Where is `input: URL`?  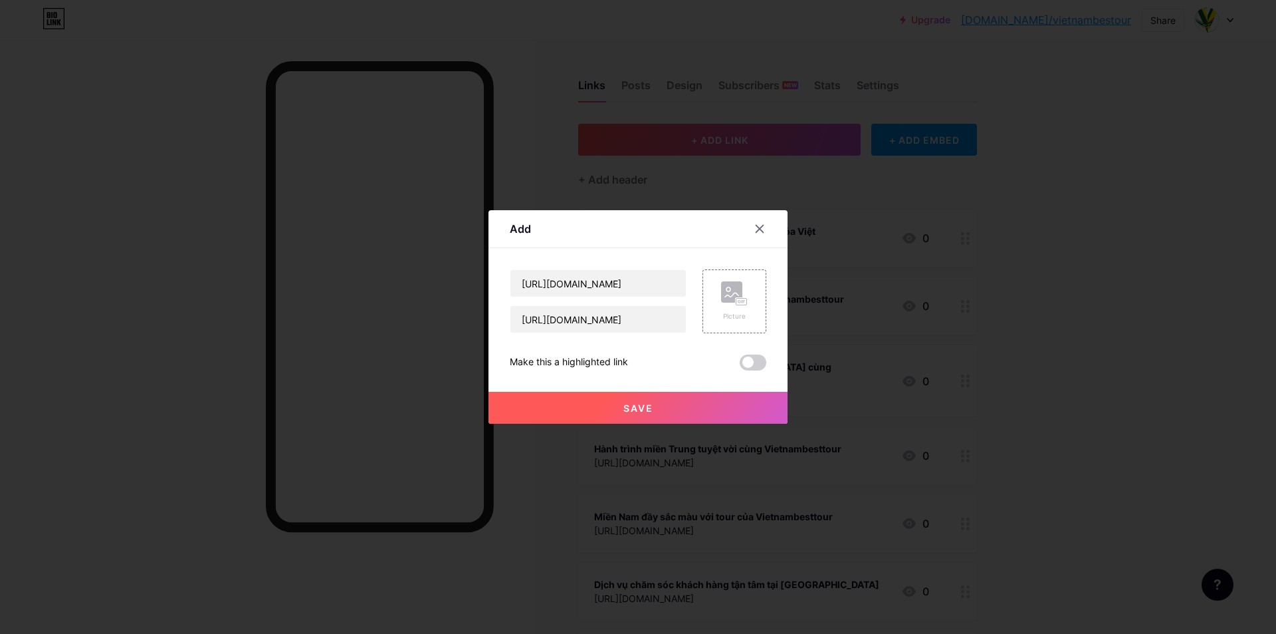 input: URL is located at coordinates (598, 319).